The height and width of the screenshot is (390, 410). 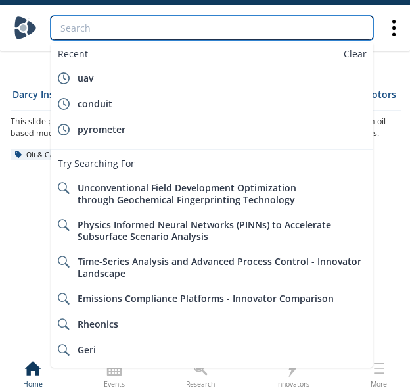 What do you see at coordinates (85, 78) in the screenshot?
I see `span: uav` at bounding box center [85, 78].